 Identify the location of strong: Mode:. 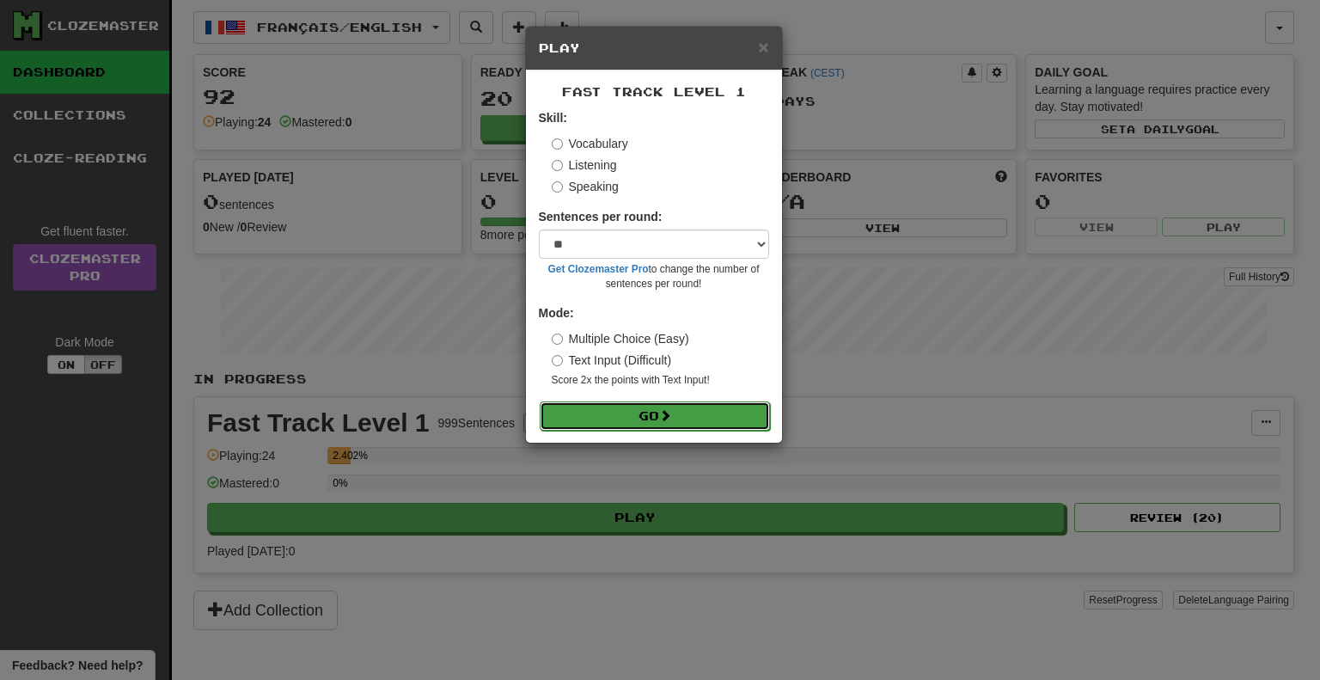
(556, 313).